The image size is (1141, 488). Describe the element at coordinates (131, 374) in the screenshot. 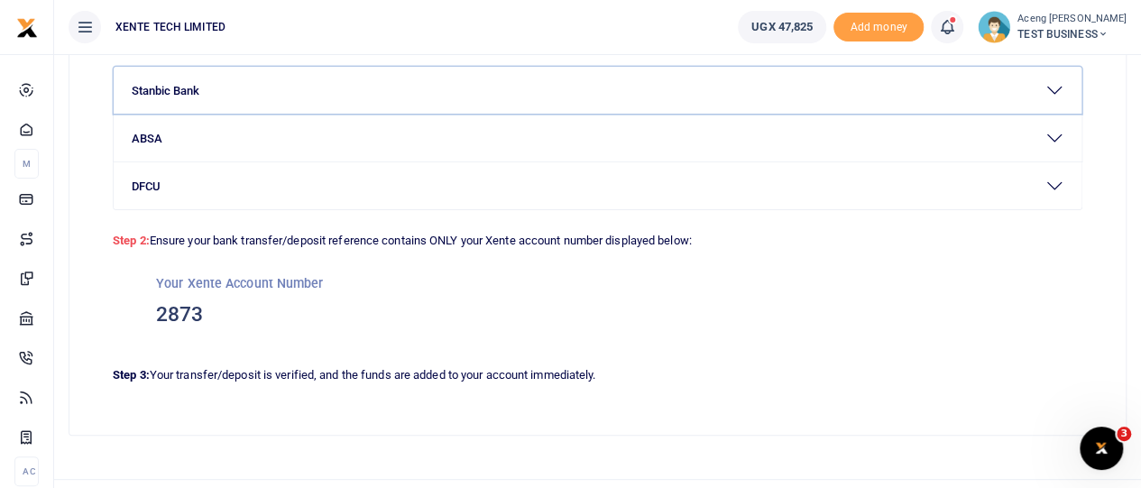

I see `strong: Step 3:` at that location.